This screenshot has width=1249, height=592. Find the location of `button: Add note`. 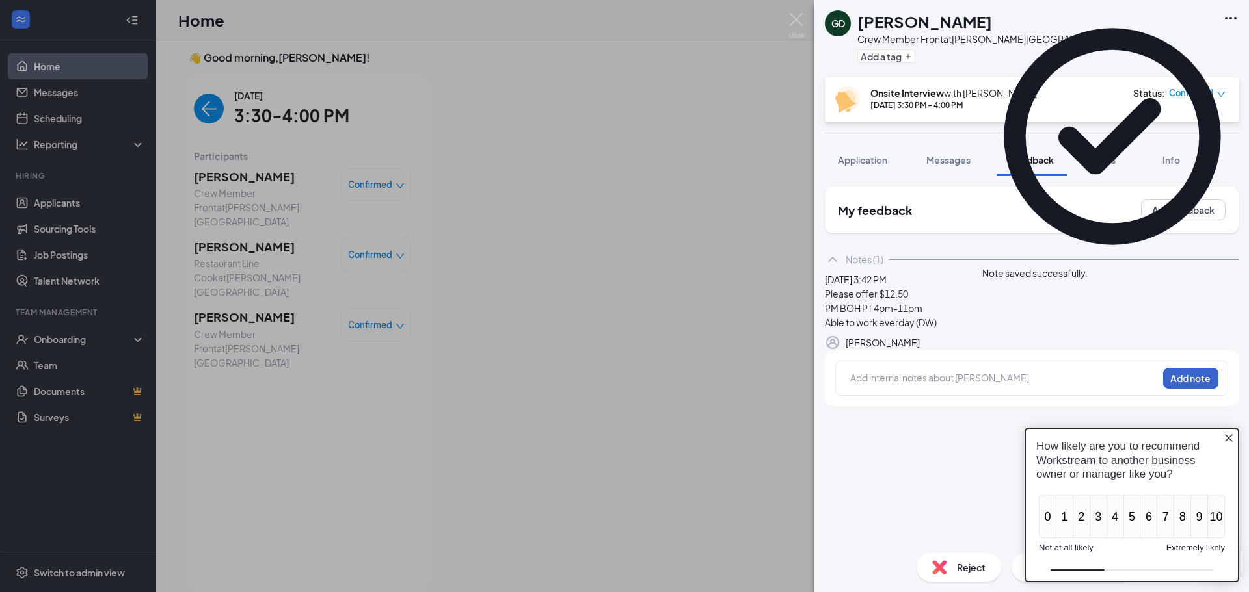

button: Add note is located at coordinates (1190, 378).